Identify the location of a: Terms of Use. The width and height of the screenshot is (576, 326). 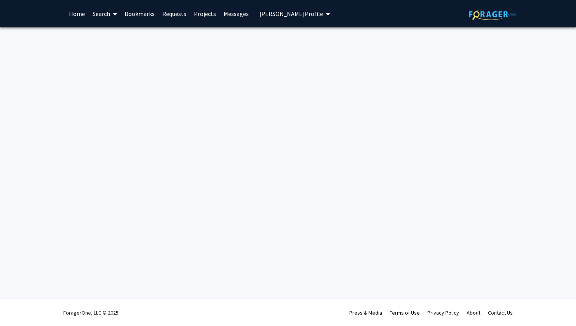
(404, 313).